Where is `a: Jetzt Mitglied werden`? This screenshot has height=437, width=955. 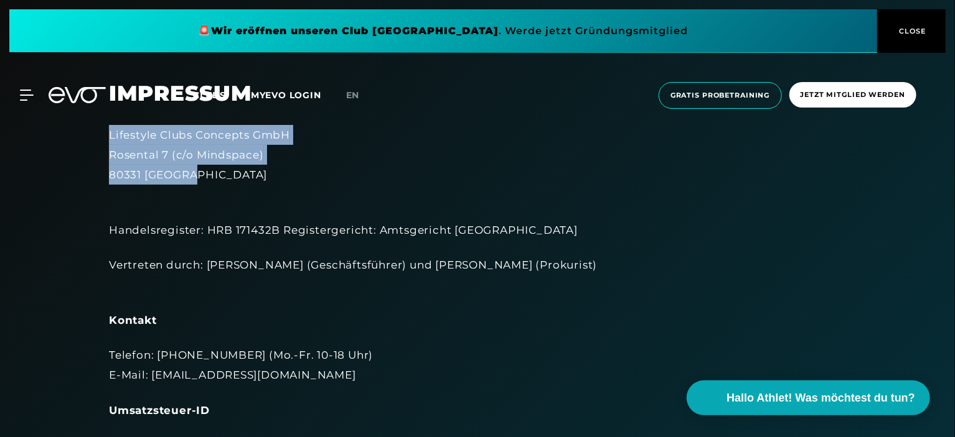
a: Jetzt Mitglied werden is located at coordinates (852, 95).